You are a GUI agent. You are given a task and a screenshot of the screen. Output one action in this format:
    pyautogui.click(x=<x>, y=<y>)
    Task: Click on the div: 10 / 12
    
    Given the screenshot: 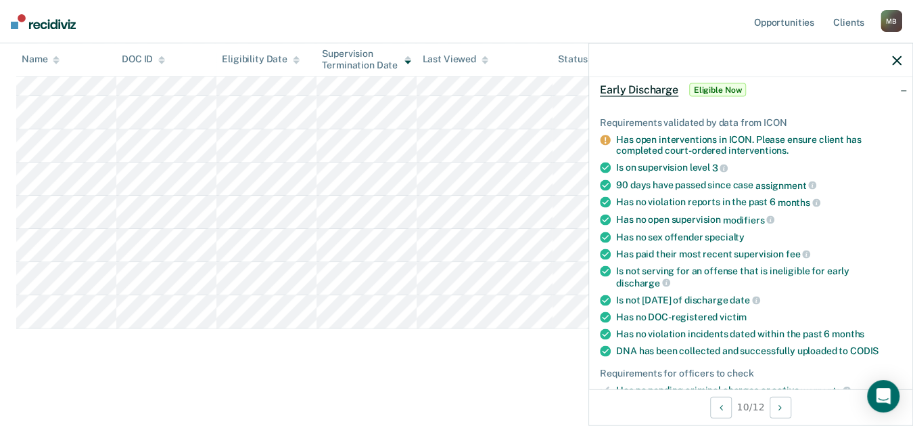 What is the action you would take?
    pyautogui.click(x=751, y=406)
    